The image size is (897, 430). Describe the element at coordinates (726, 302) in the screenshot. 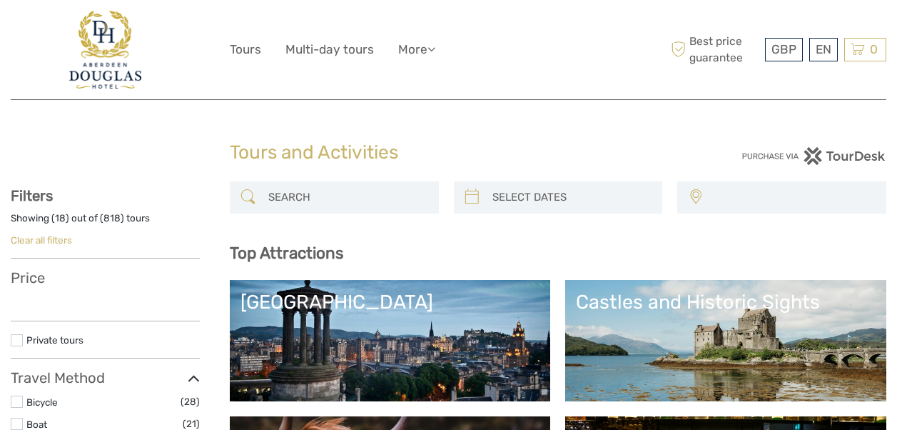

I see `div: Castles and Historic Sights` at that location.